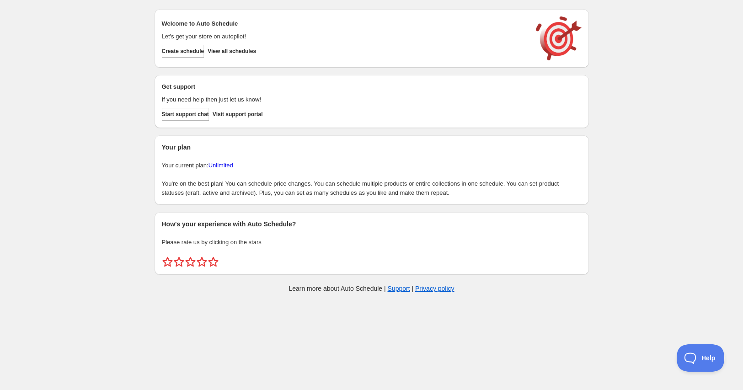  What do you see at coordinates (232, 51) in the screenshot?
I see `button: View all schedules` at bounding box center [232, 51].